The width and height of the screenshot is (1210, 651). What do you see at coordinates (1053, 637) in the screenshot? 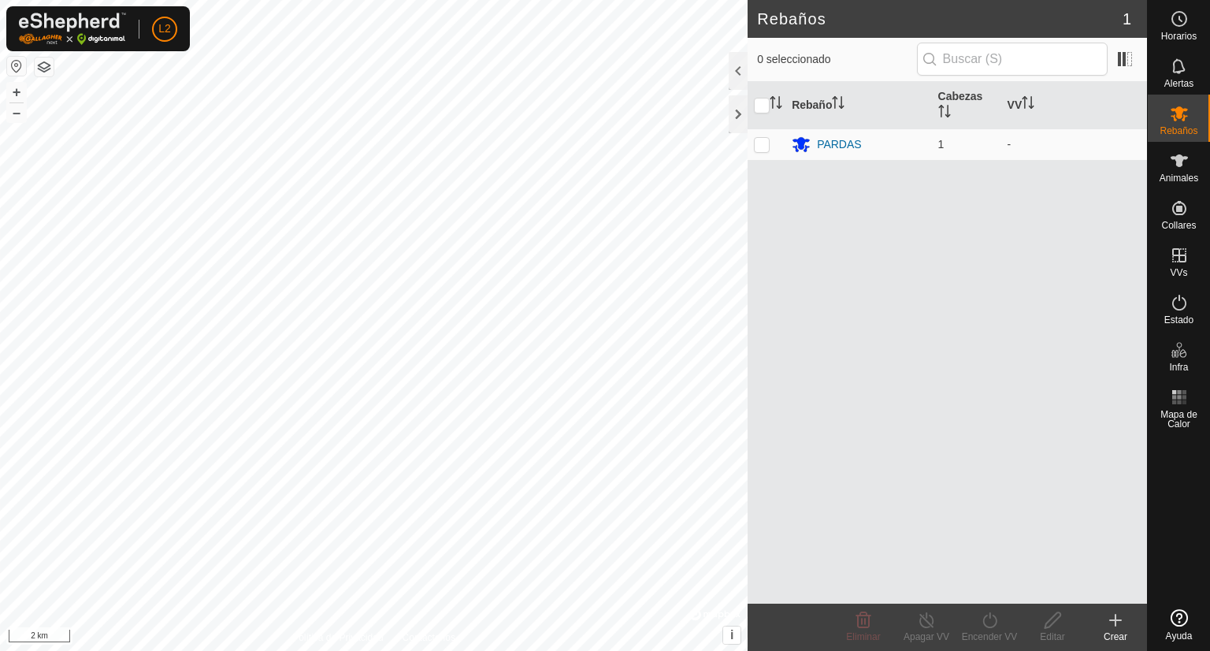
I see `div: Editar` at bounding box center [1053, 637].